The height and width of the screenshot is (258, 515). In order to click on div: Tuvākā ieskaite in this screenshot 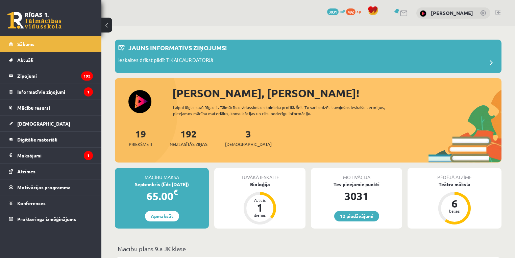, I will do `click(260, 174)`.